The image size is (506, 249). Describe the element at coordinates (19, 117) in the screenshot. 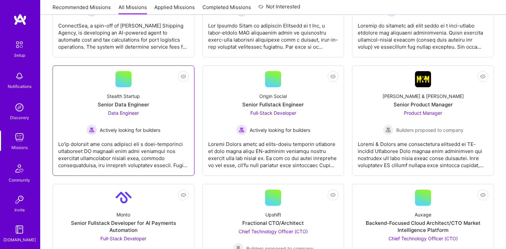

I see `div: Discovery` at that location.